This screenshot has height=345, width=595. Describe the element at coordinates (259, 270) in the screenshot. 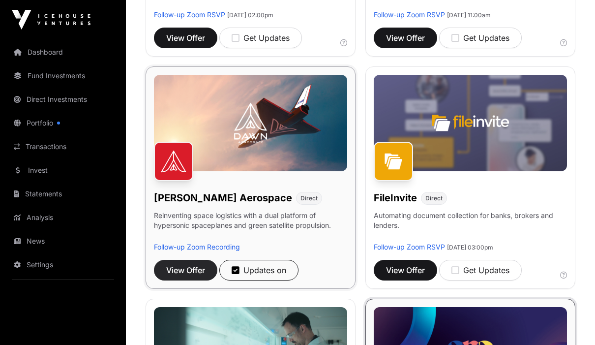

I see `button: Updates on` at that location.